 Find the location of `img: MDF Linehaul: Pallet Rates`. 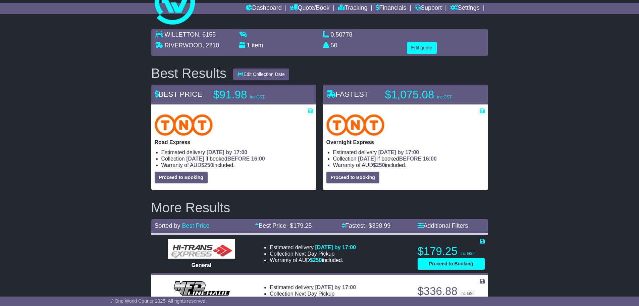

img: MDF Linehaul: Pallet Rates is located at coordinates (201, 289).